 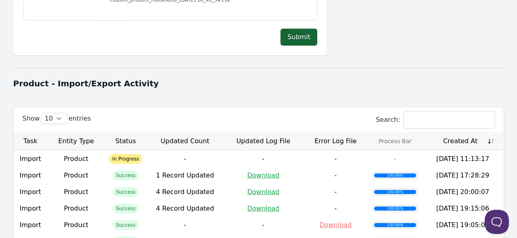 I want to click on select: Showentries, so click(x=54, y=119).